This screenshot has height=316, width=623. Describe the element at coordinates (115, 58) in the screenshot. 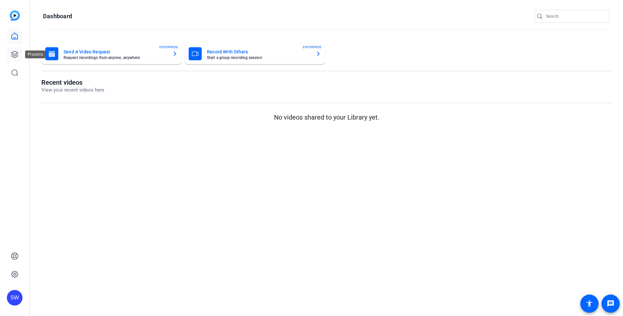

I see `mat-card-subtitle: Request recordings from anyone, anywhere` at that location.